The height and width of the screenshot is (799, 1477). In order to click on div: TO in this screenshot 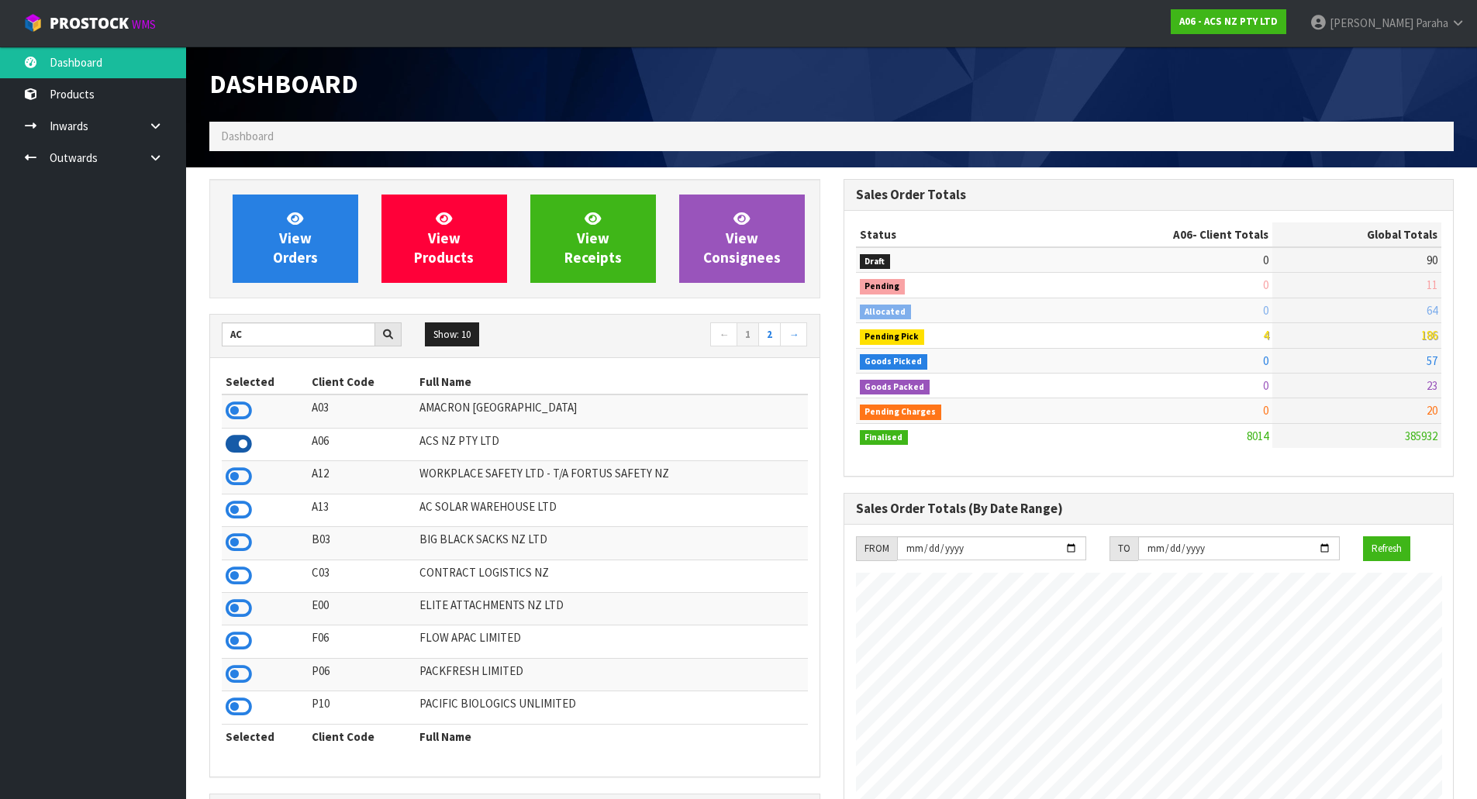, I will do `click(1124, 549)`.